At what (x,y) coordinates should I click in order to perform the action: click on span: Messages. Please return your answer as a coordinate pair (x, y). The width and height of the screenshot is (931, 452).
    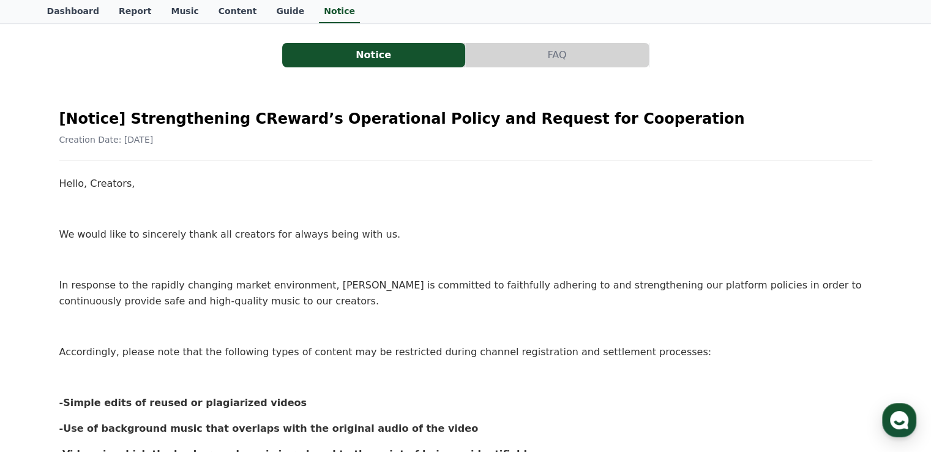
    Looking at the image, I should click on (119, 374).